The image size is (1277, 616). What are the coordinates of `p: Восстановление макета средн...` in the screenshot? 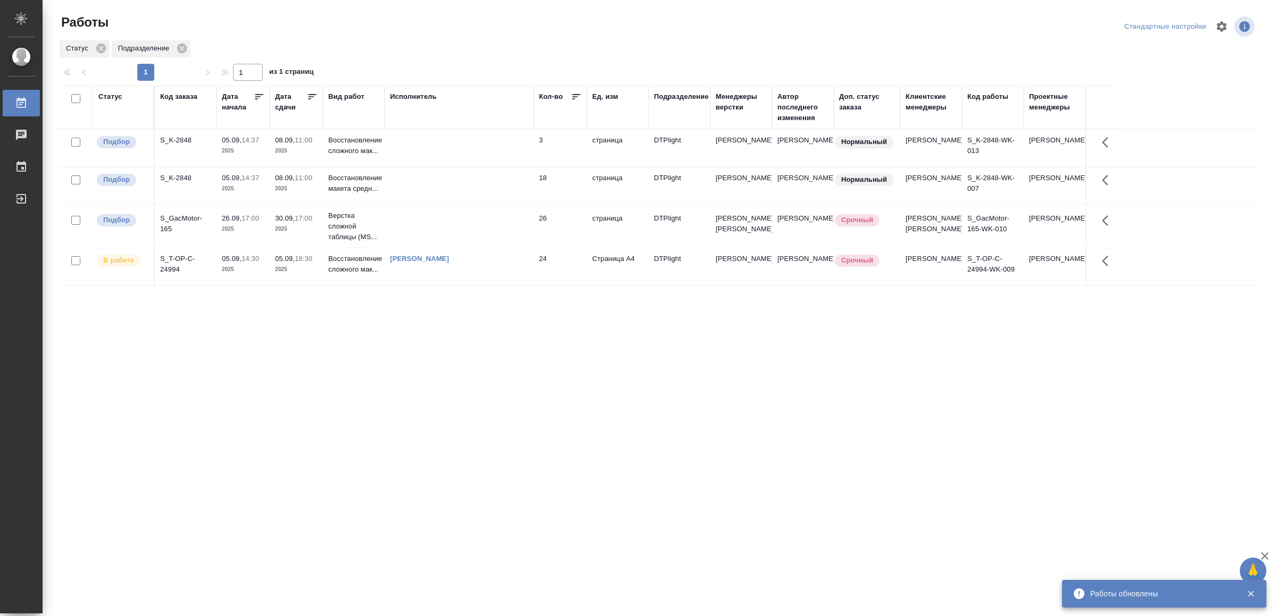 It's located at (354, 184).